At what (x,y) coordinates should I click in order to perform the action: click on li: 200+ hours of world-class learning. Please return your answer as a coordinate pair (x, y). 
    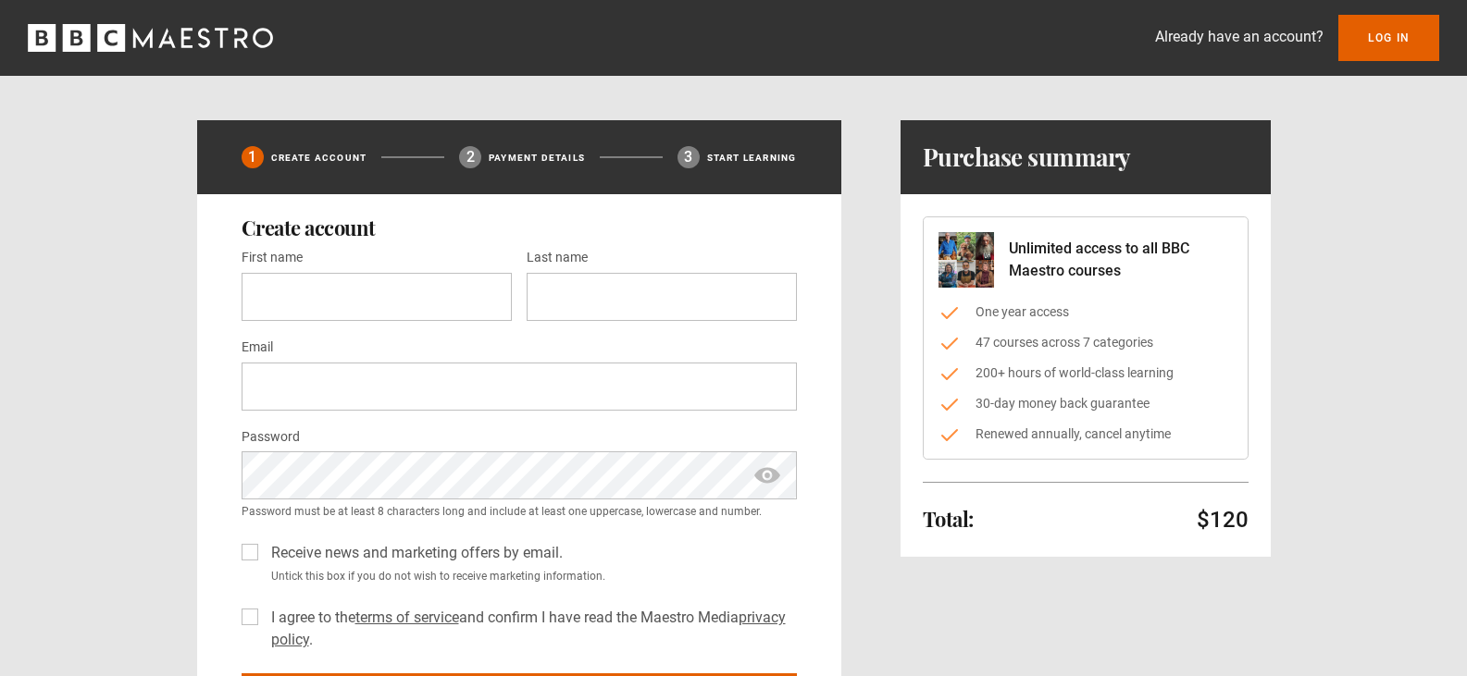
    Looking at the image, I should click on (1085, 373).